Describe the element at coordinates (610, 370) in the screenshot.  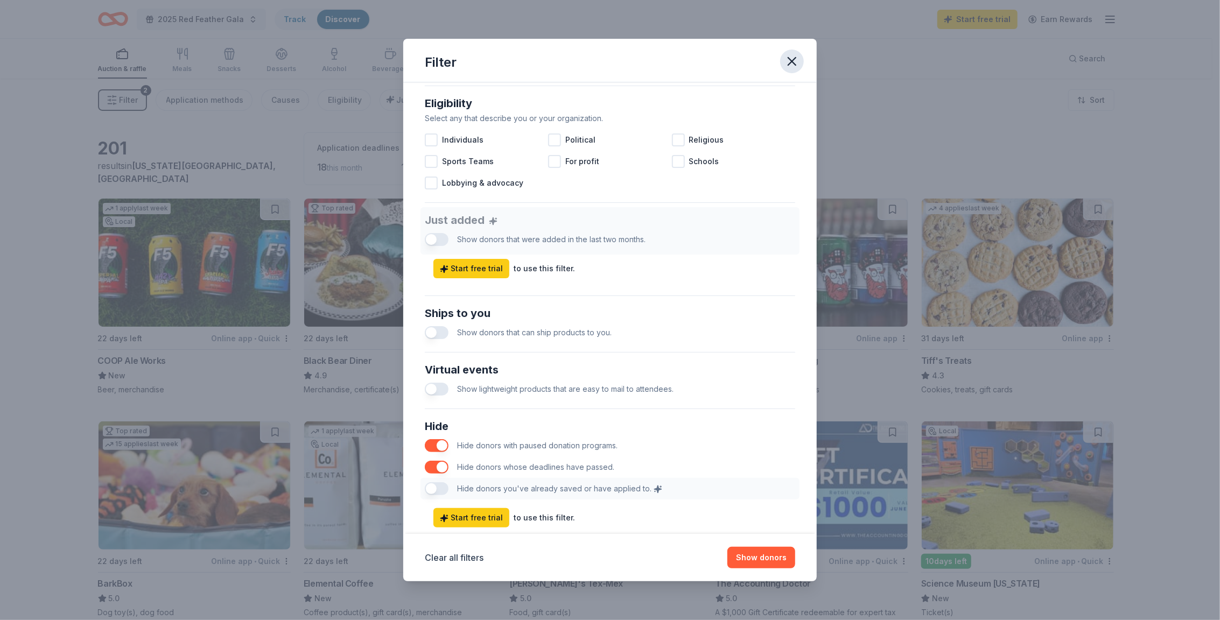
I see `div: Virtual events` at that location.